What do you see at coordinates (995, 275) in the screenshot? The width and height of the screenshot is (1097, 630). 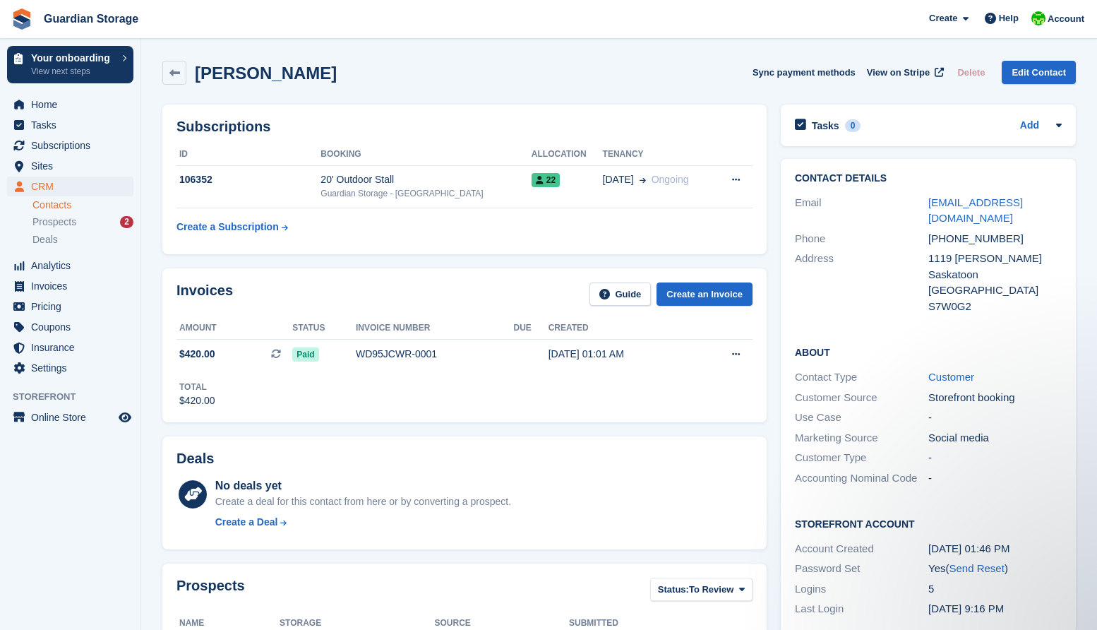 I see `div: Saskatoon` at bounding box center [995, 275].